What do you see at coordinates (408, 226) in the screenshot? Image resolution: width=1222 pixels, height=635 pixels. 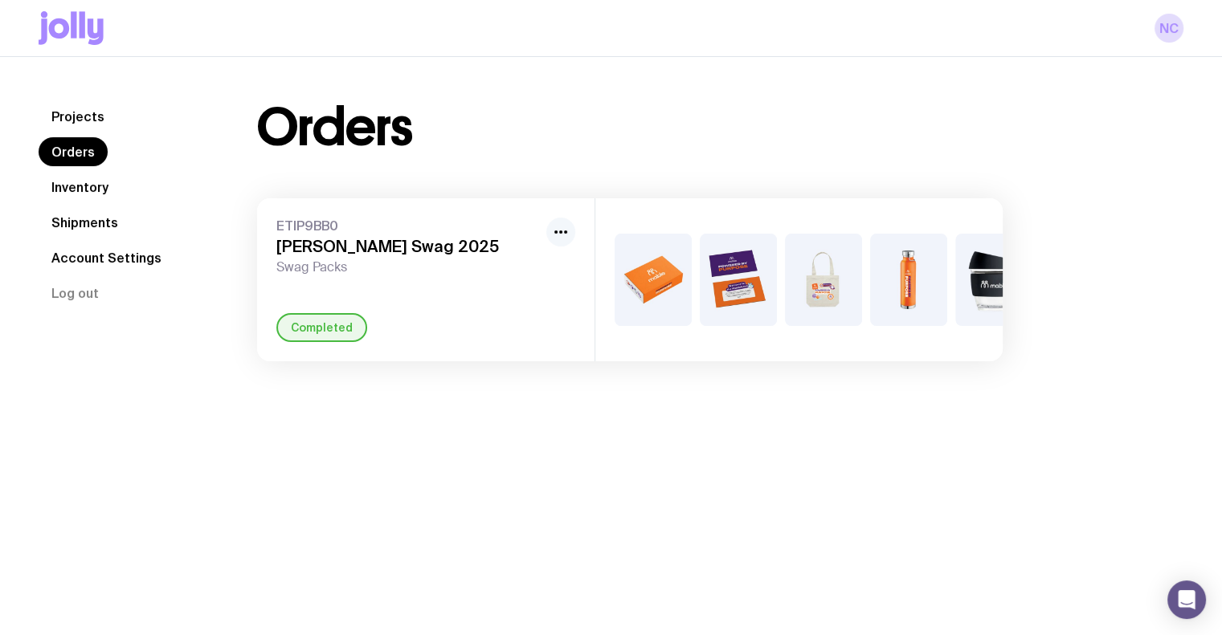 I see `span: ETIP9BB0` at bounding box center [408, 226].